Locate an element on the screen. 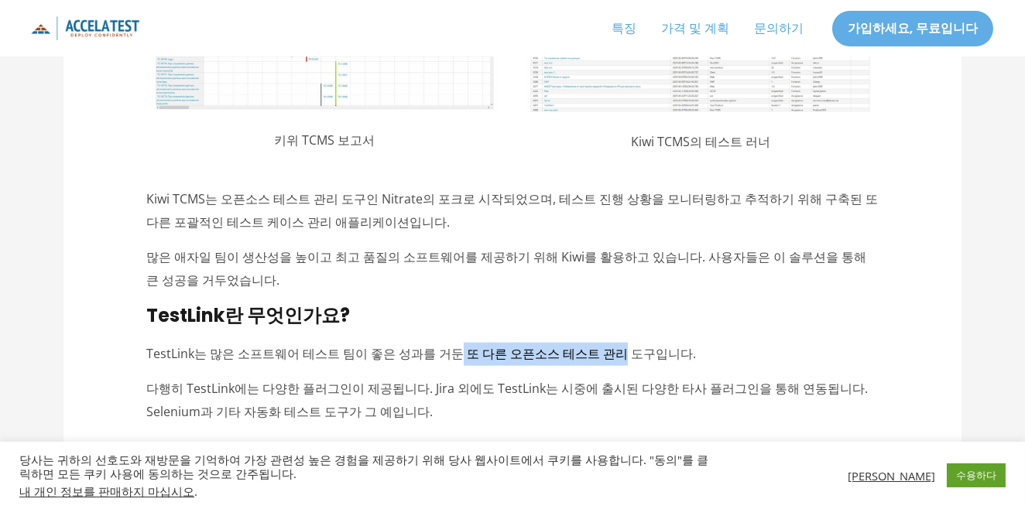 The width and height of the screenshot is (1025, 509). font: TestLink란 무엇인가요? is located at coordinates (248, 315).